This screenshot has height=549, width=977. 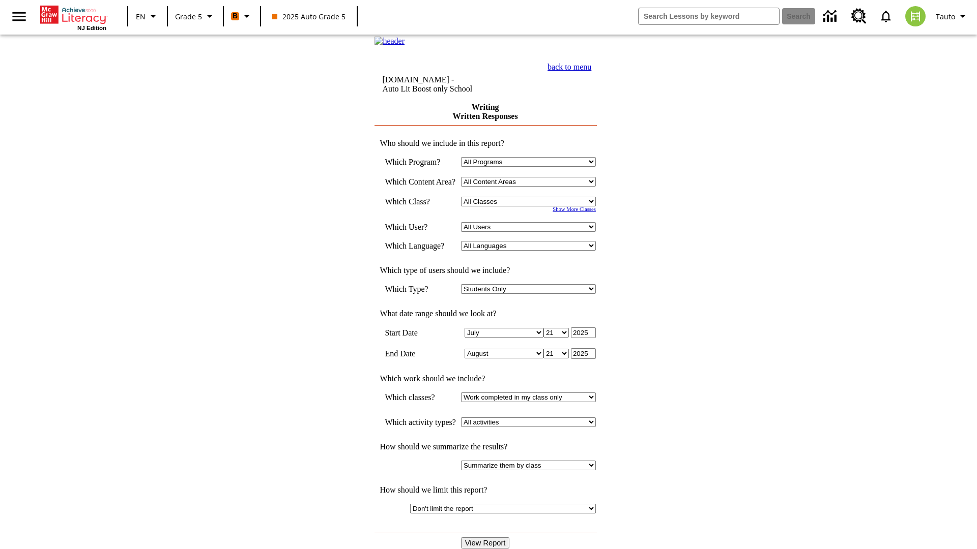 I want to click on nobr: Which Content Area?, so click(x=420, y=182).